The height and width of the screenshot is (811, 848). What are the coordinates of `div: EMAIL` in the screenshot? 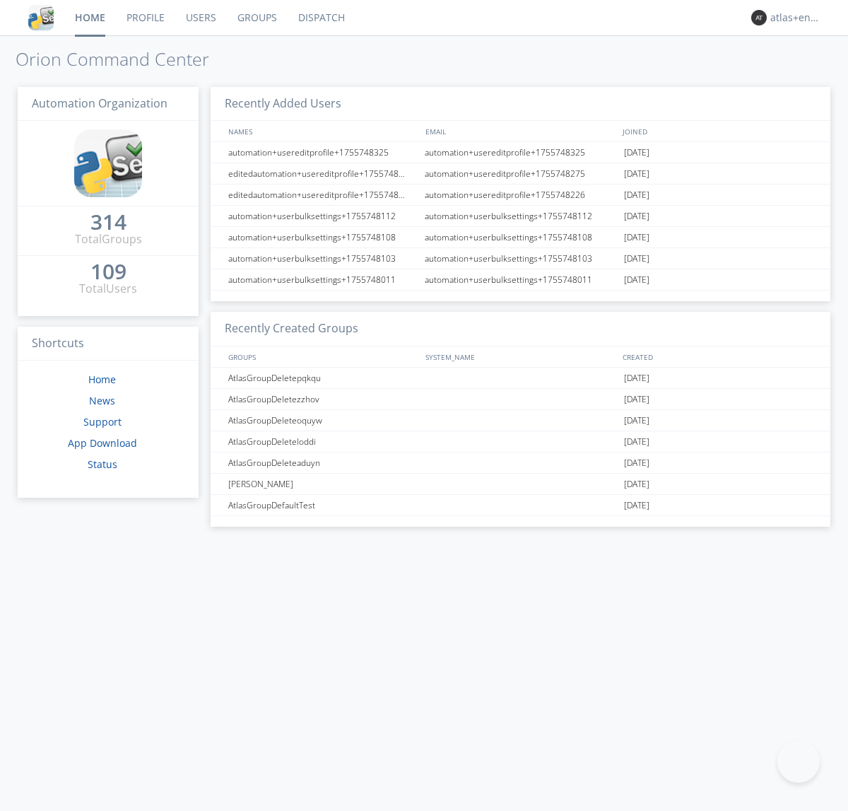 It's located at (520, 131).